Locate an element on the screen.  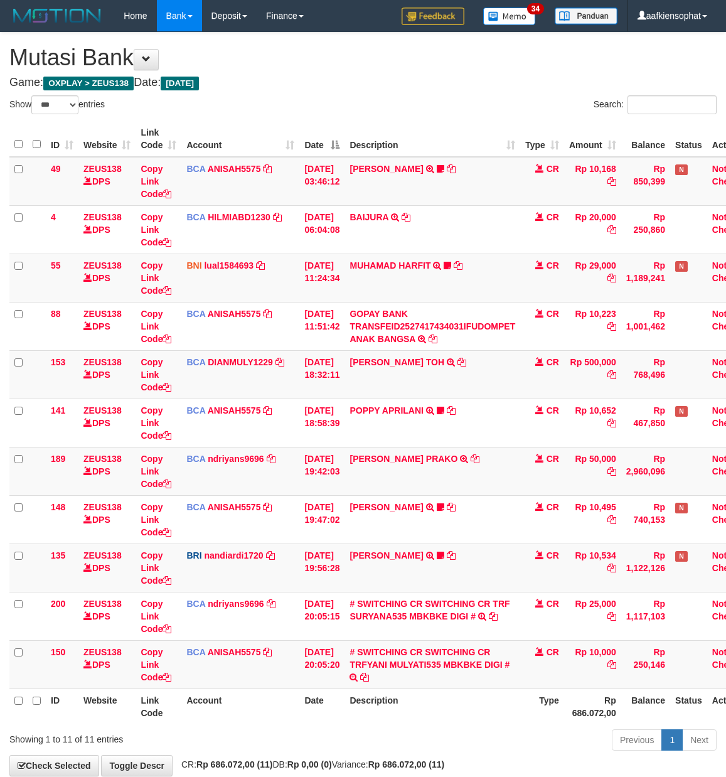
td: Rp 10,495 is located at coordinates (592, 519).